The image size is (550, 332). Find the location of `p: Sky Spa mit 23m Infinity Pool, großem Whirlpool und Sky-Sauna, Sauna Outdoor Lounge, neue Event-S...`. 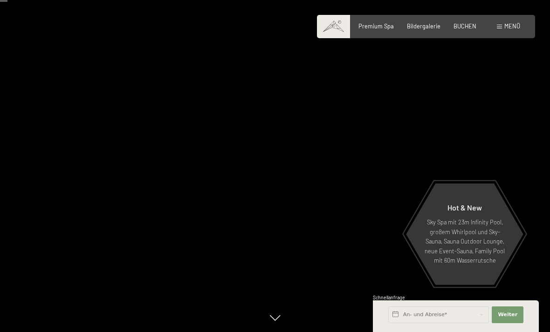

p: Sky Spa mit 23m Infinity Pool, großem Whirlpool und Sky-Sauna, Sauna Outdoor Lounge, neue Event-S... is located at coordinates (464, 241).